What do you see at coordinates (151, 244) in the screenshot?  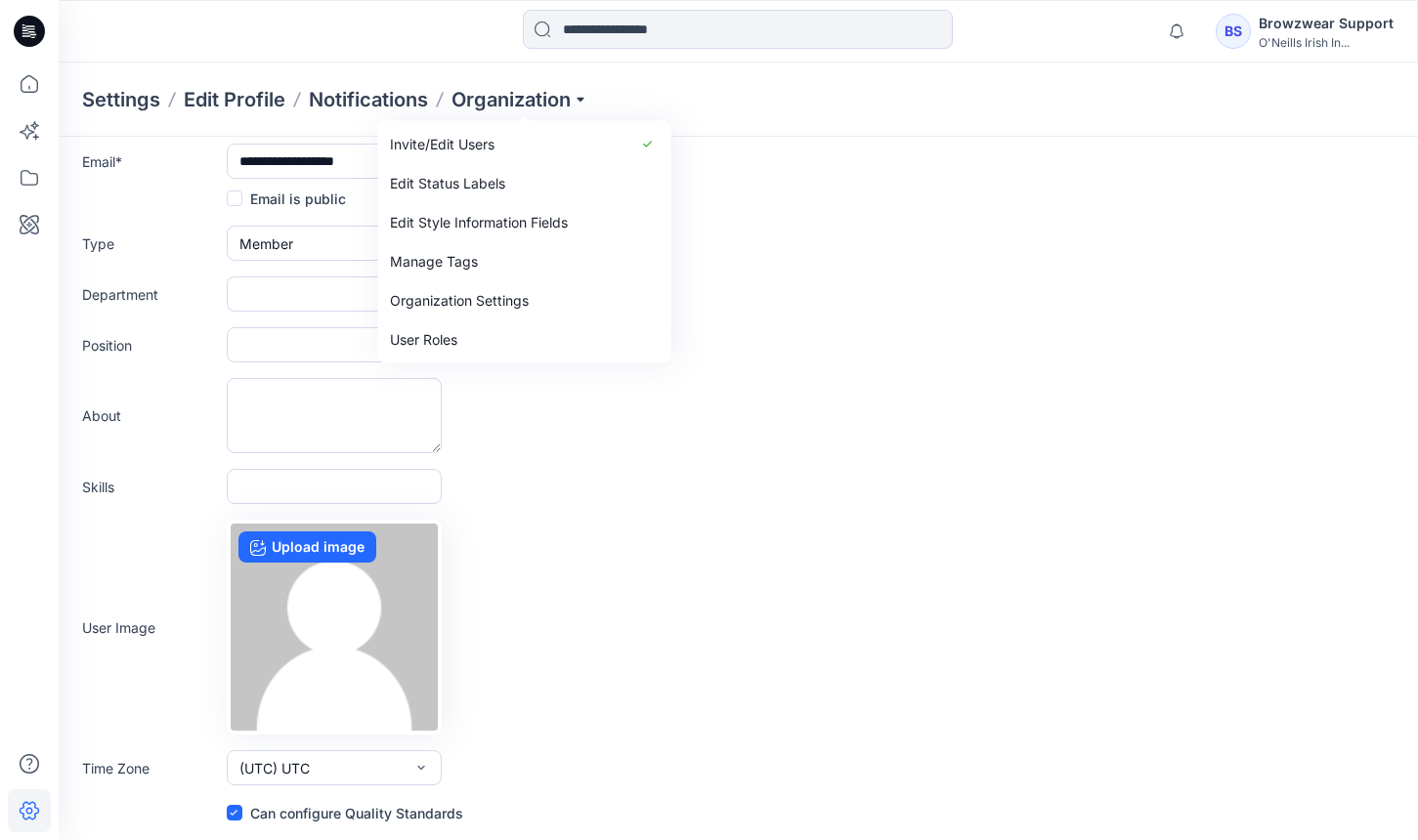 I see `label: Type` at bounding box center [151, 244].